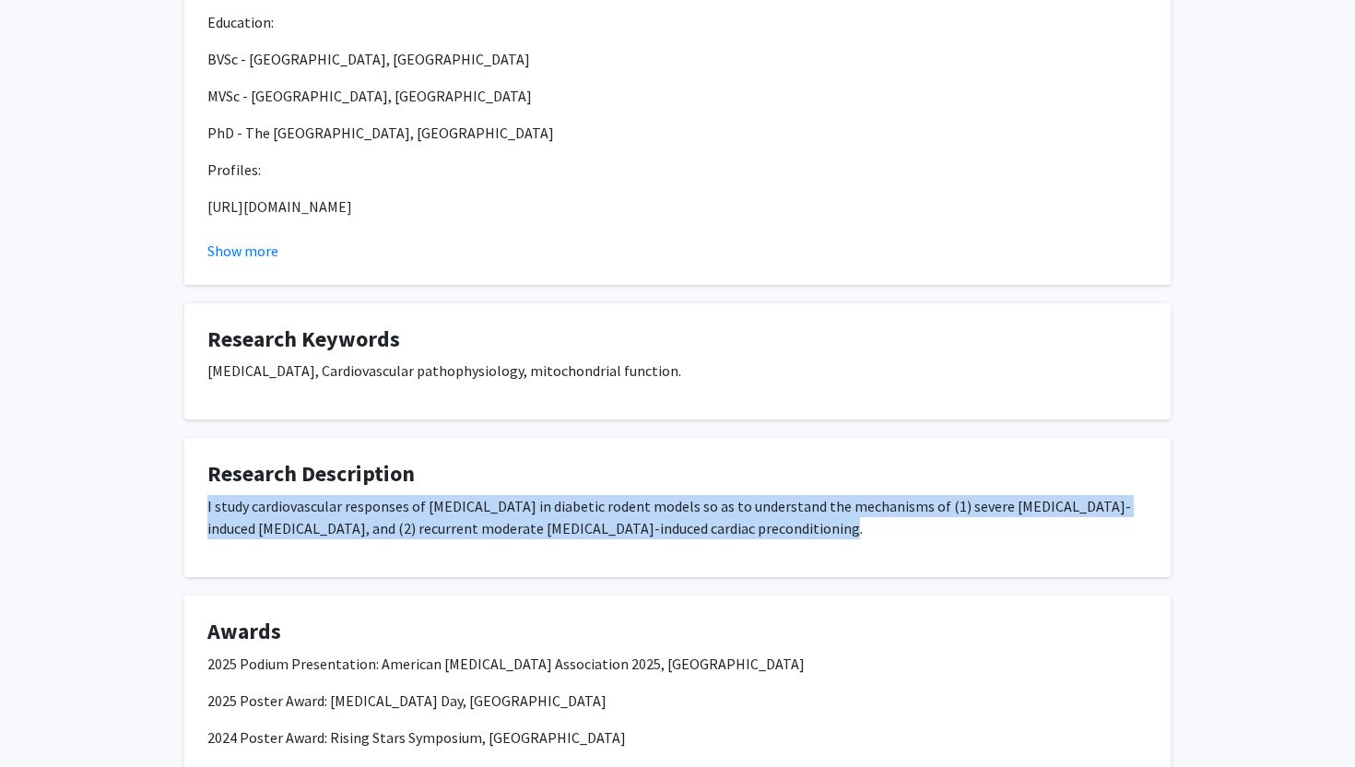 The width and height of the screenshot is (1355, 767). Describe the element at coordinates (677, 339) in the screenshot. I see `h4: Research Keywords` at that location.